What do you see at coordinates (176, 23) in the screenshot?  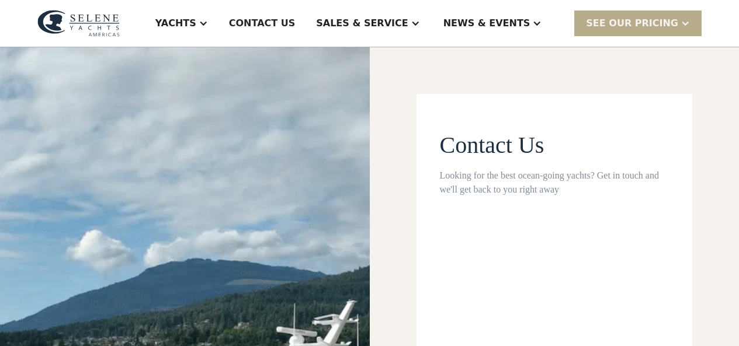 I see `div: Yachts` at bounding box center [176, 23].